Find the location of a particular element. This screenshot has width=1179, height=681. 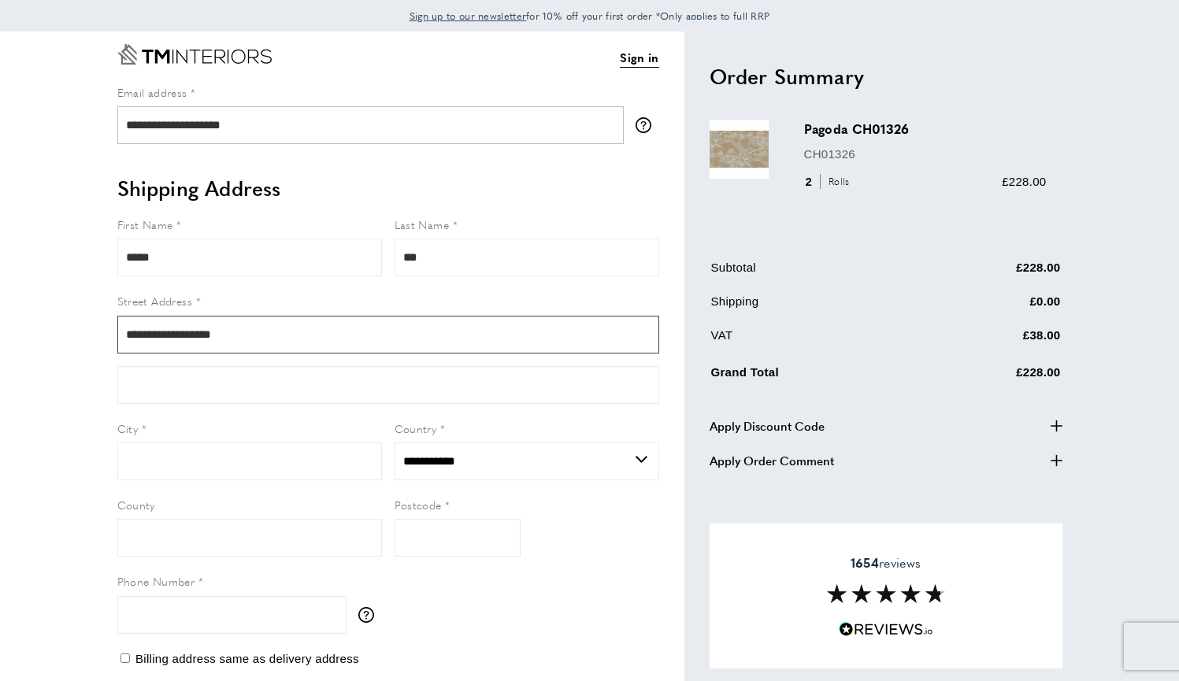

a: Sign up to our newsletter is located at coordinates (468, 16).